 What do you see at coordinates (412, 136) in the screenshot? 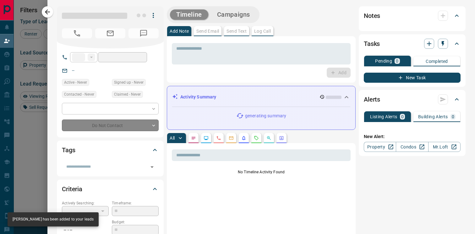
I see `p: New Alert:` at bounding box center [412, 136].